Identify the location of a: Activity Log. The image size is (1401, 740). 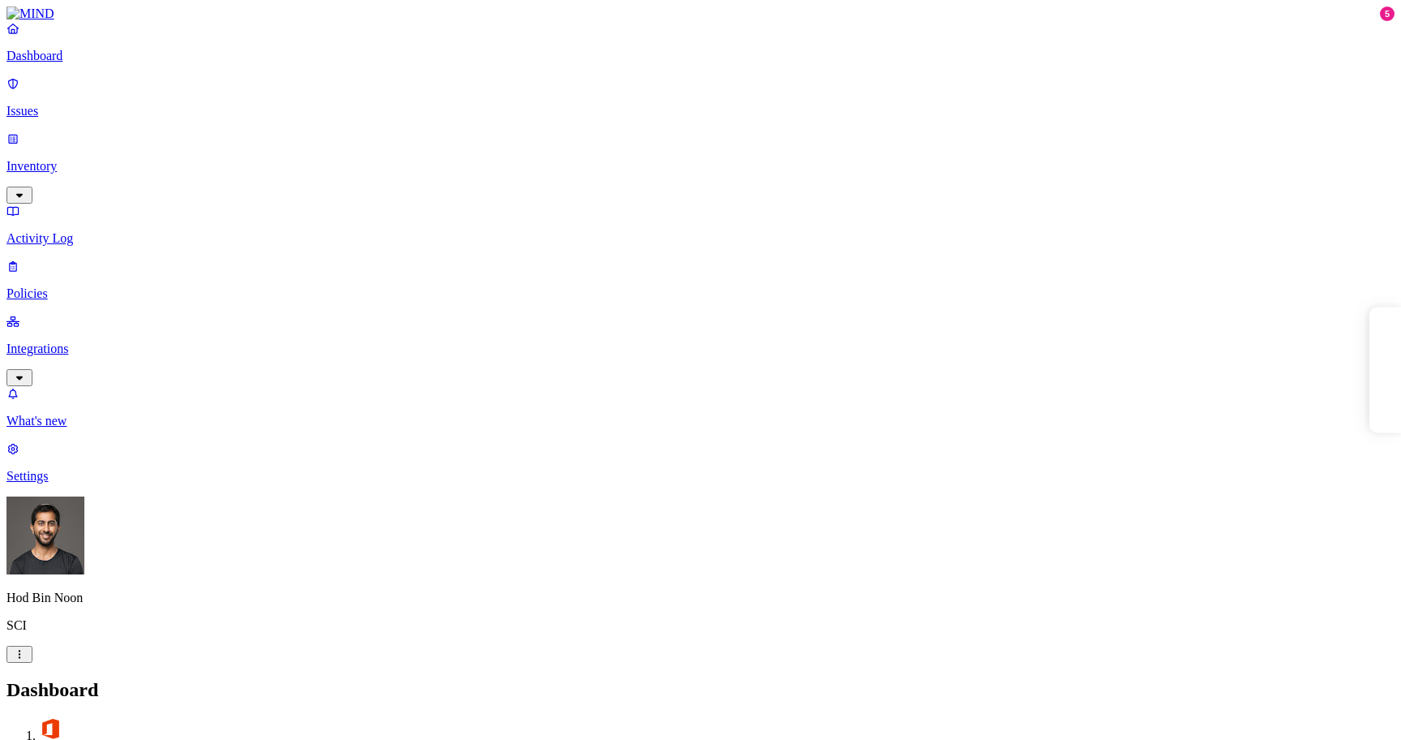
(700, 225).